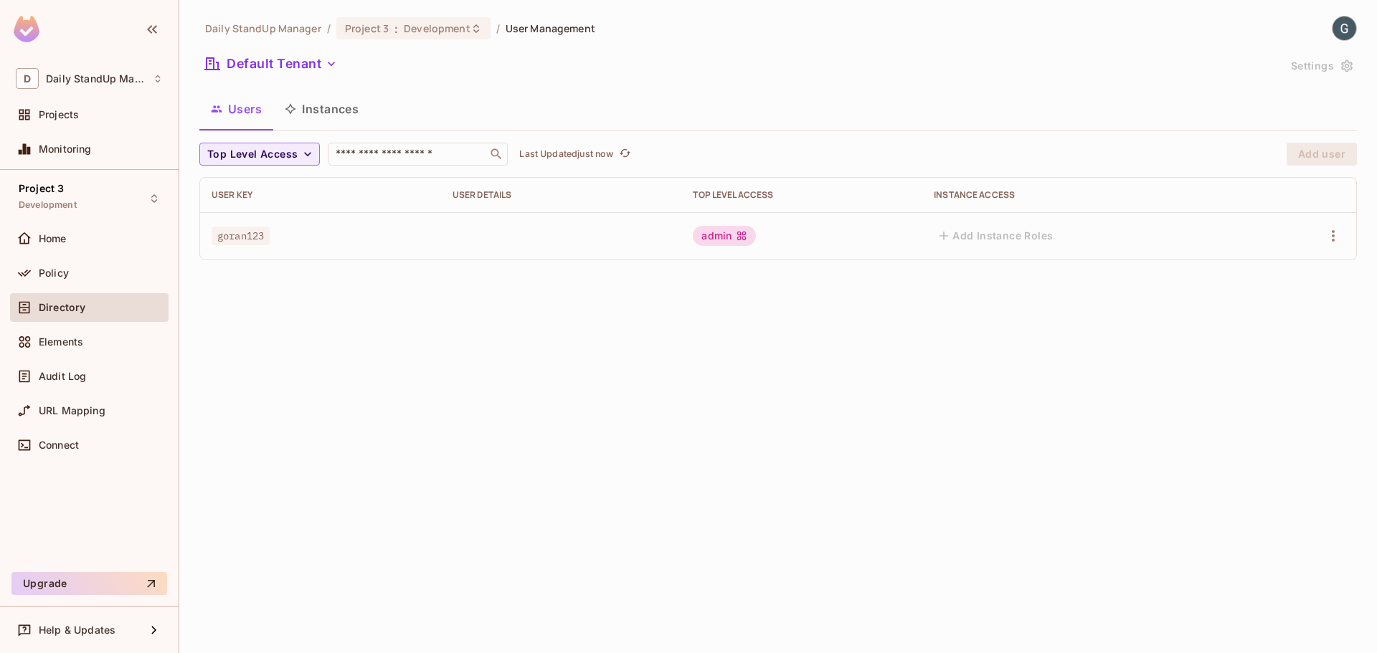 The height and width of the screenshot is (653, 1377). Describe the element at coordinates (321, 195) in the screenshot. I see `div: User Key` at that location.